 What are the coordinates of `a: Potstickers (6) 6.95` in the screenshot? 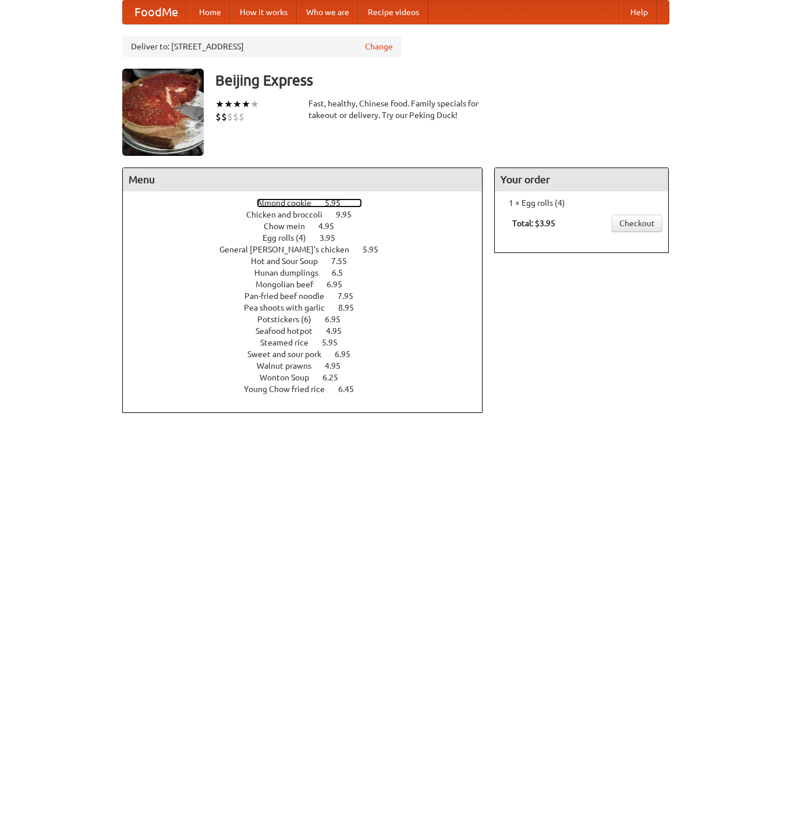 It's located at (309, 319).